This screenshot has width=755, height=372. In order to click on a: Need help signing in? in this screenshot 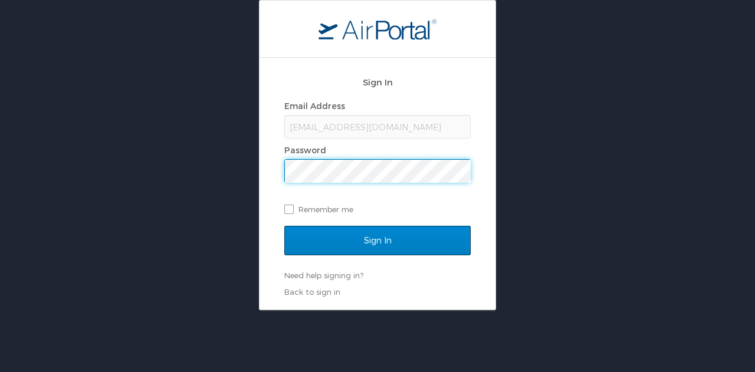, I will do `click(324, 276)`.